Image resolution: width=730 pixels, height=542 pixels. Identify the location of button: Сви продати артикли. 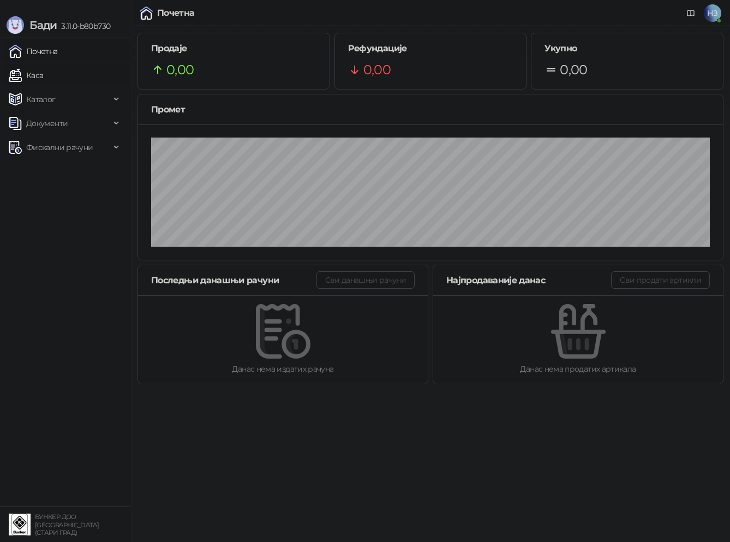
(660, 280).